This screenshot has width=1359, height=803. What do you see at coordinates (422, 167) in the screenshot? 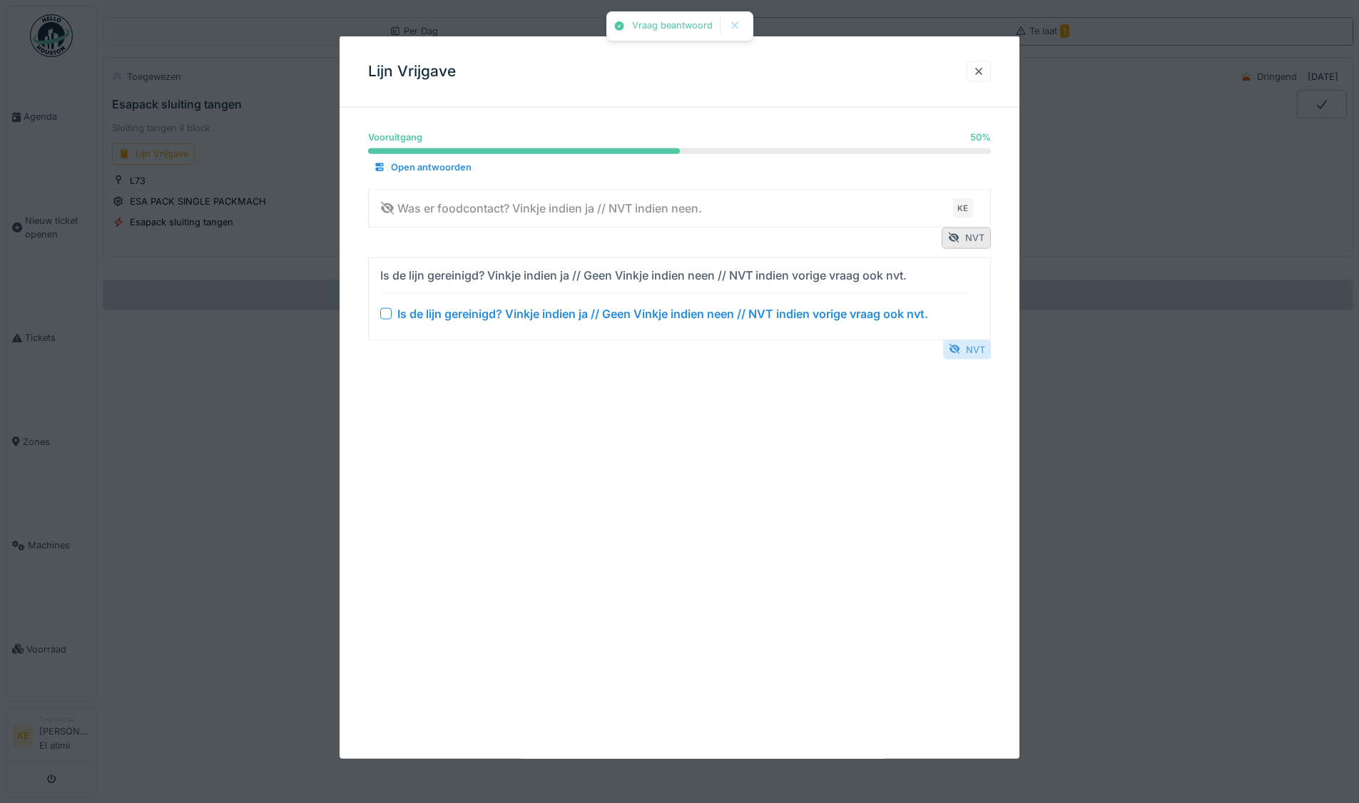
I see `div: Open antwoorden` at bounding box center [422, 167].